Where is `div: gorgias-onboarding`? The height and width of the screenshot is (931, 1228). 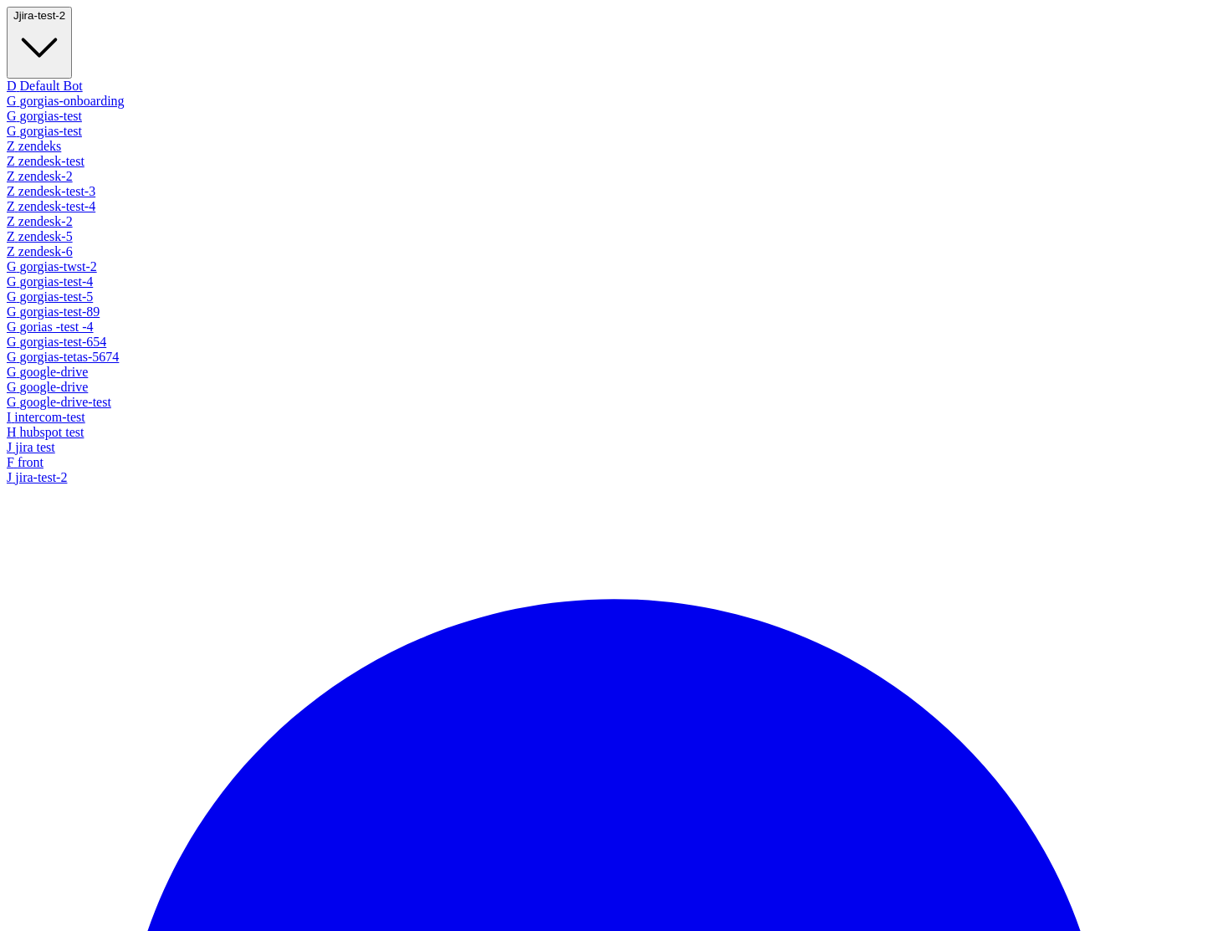
div: gorgias-onboarding is located at coordinates (614, 101).